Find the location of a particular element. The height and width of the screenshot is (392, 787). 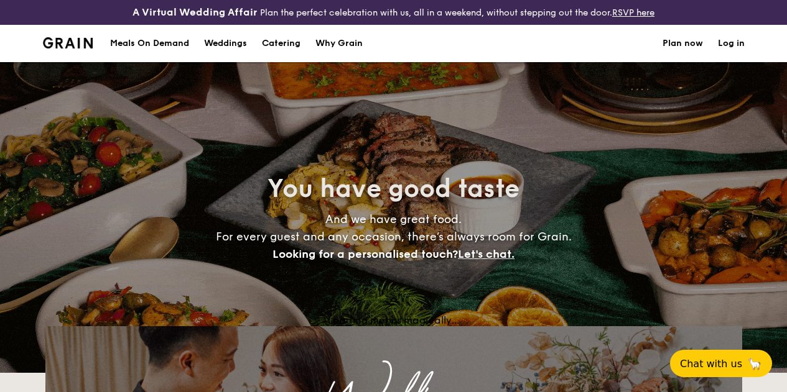

a: Catering is located at coordinates (281, 44).